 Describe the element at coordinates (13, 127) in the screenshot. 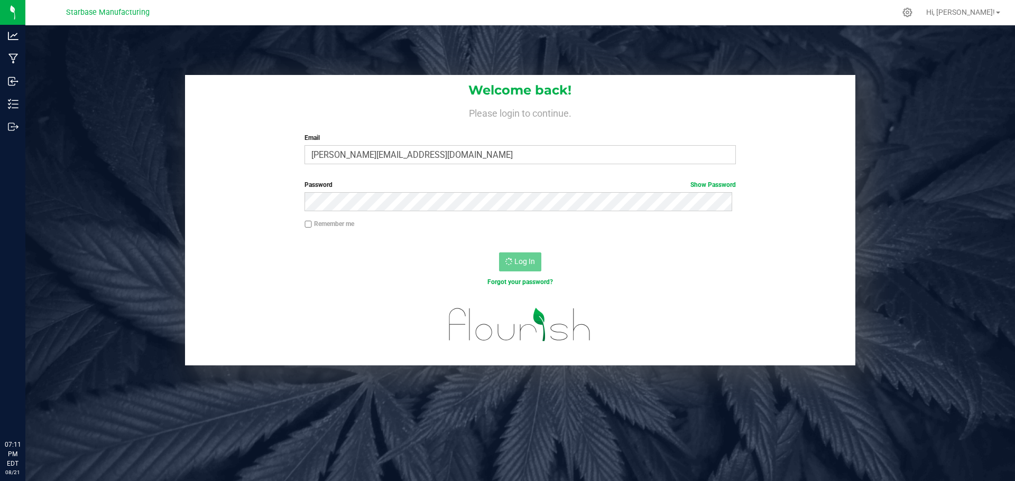

I see `inline-svg: Outbound` at that location.